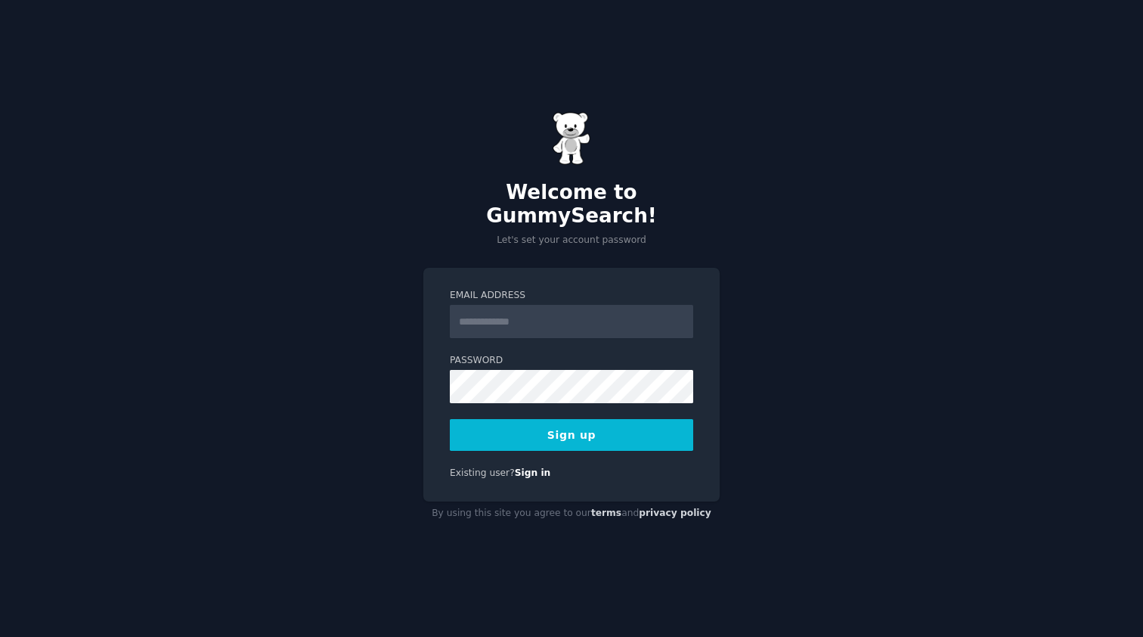 This screenshot has width=1143, height=637. I want to click on a: privacy policy, so click(675, 513).